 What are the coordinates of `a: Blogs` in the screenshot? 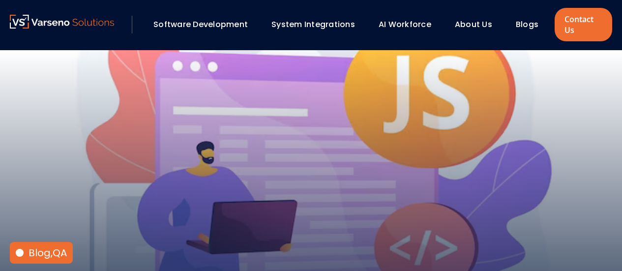 It's located at (527, 24).